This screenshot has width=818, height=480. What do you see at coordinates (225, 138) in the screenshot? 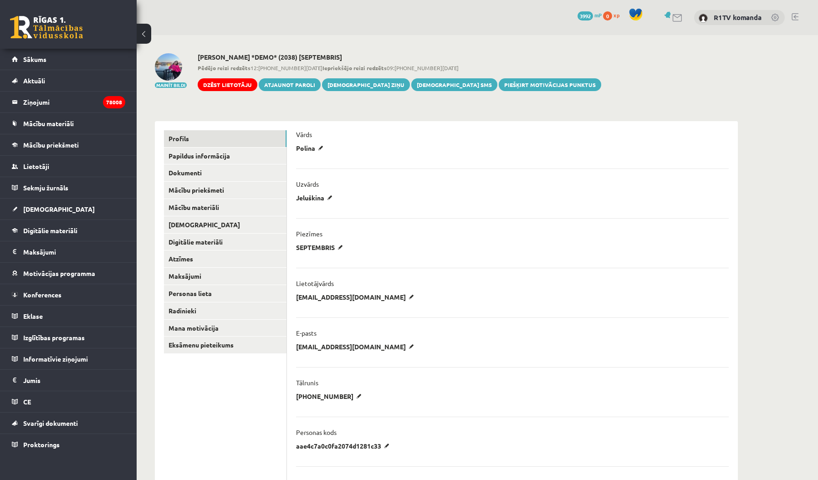
I see `a: Profils` at bounding box center [225, 138].